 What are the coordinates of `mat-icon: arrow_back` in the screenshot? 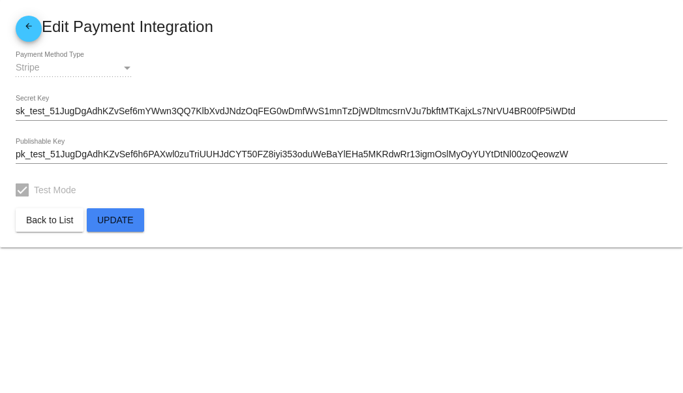 It's located at (29, 29).